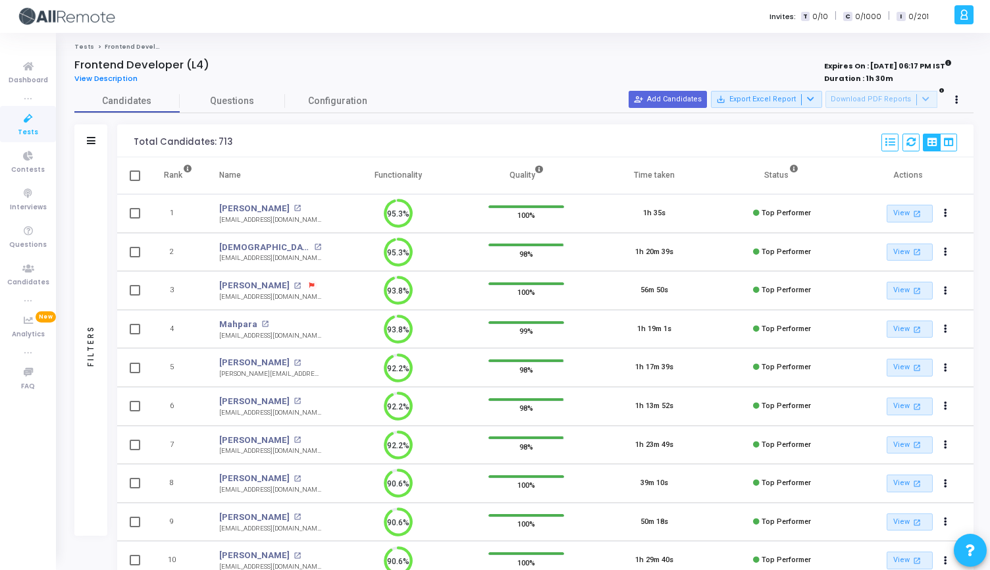 The width and height of the screenshot is (990, 570). I want to click on div: 1h 23m 49s, so click(654, 445).